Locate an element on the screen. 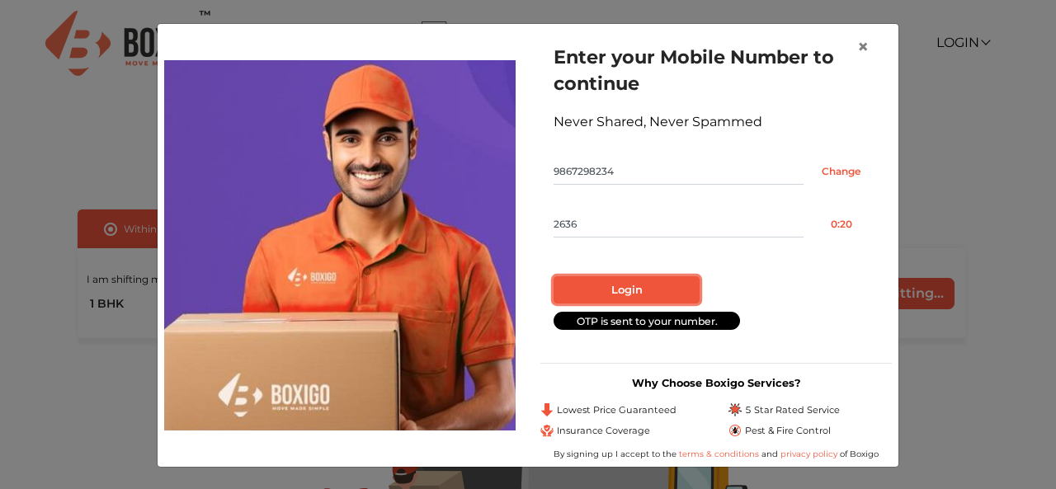 Image resolution: width=1056 pixels, height=489 pixels. a: terms & conditions is located at coordinates (721, 454).